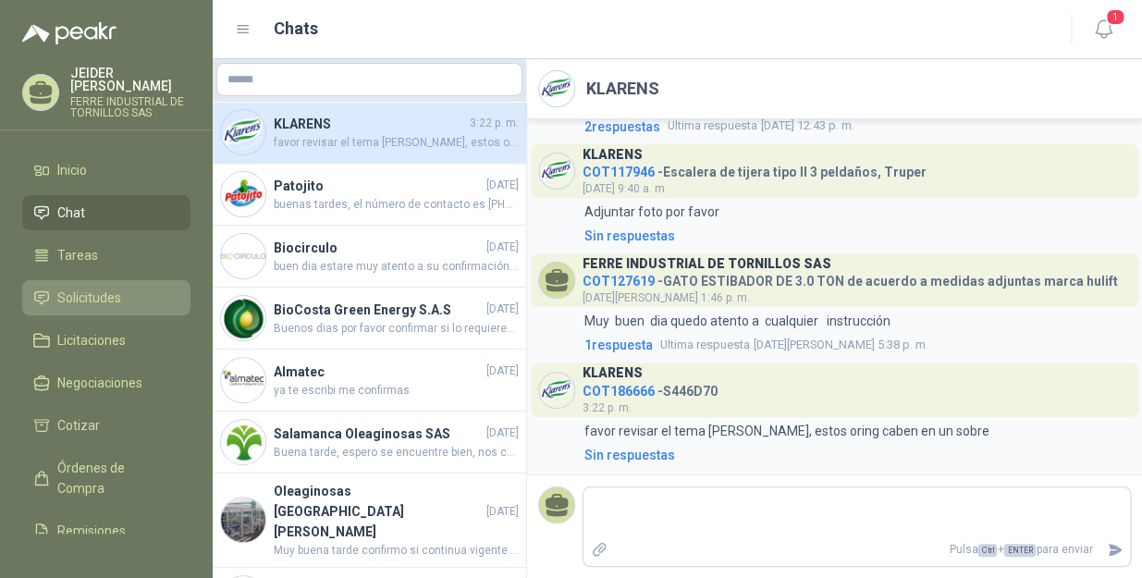 This screenshot has width=1142, height=578. I want to click on a: Licitaciones, so click(106, 340).